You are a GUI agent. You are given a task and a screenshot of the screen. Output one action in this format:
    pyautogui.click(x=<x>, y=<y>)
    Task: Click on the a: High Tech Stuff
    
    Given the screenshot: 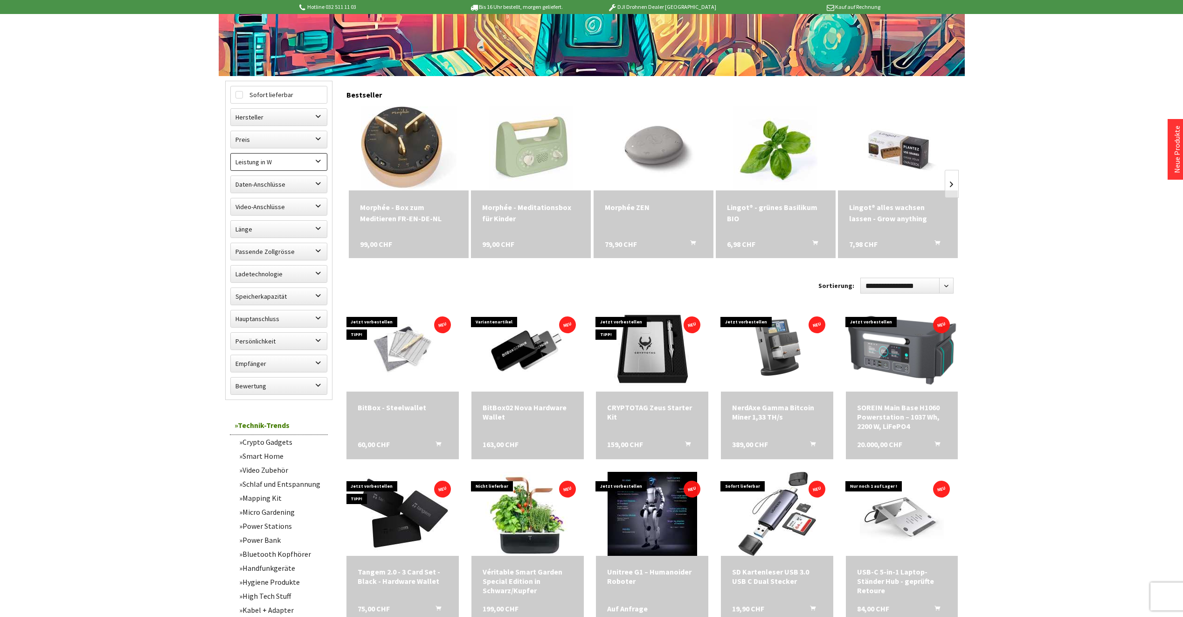 What is the action you would take?
    pyautogui.click(x=281, y=596)
    